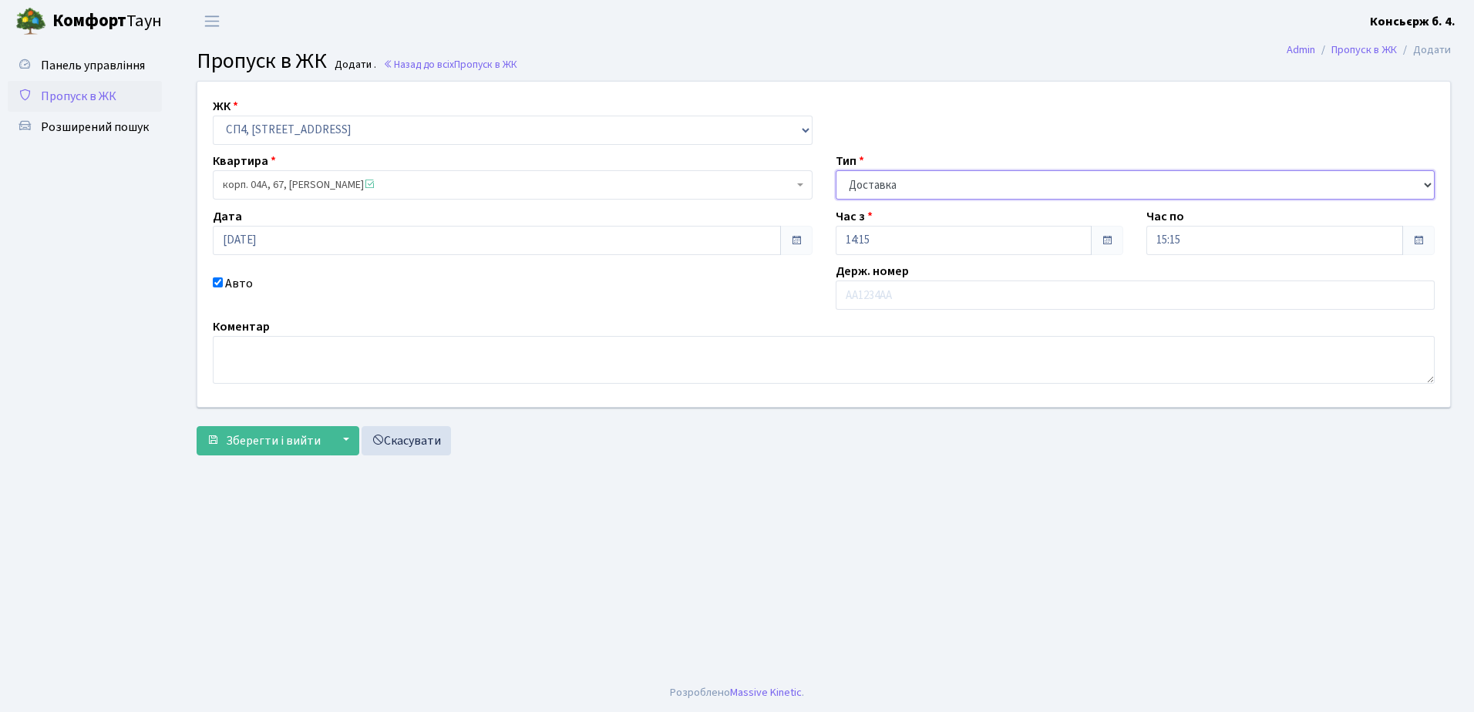  I want to click on button: Переключити навігацію, so click(212, 21).